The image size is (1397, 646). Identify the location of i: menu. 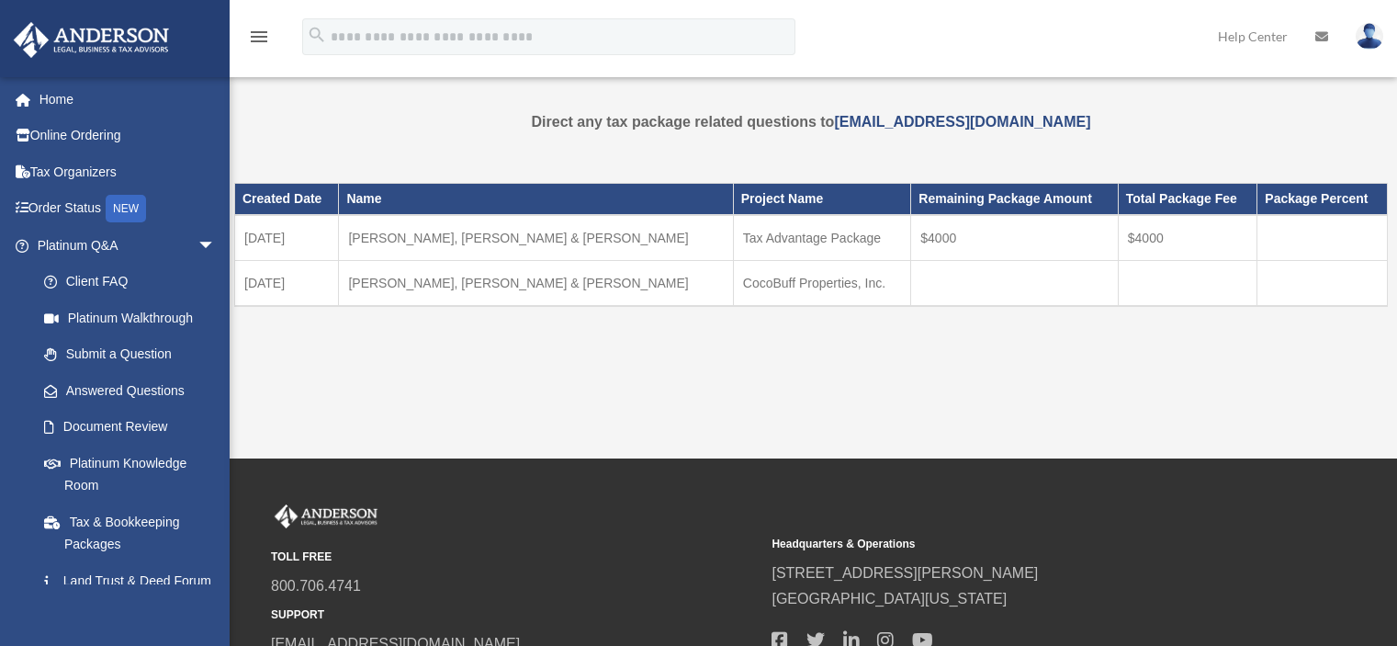
(259, 37).